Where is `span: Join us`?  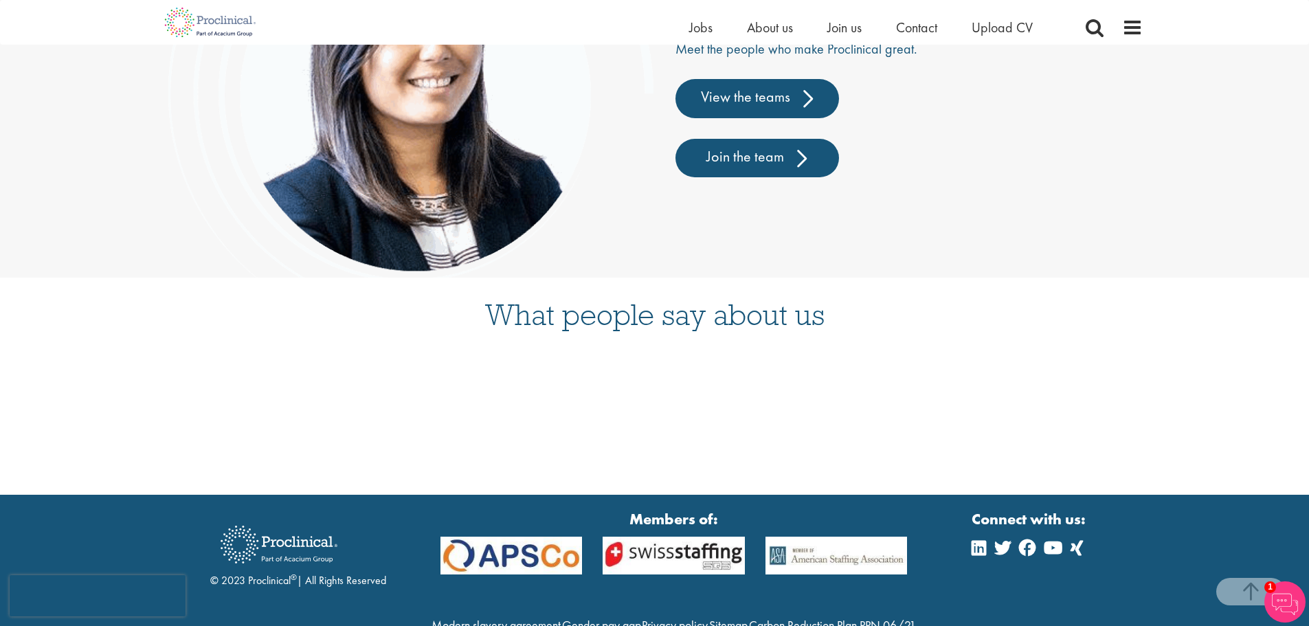
span: Join us is located at coordinates (845, 27).